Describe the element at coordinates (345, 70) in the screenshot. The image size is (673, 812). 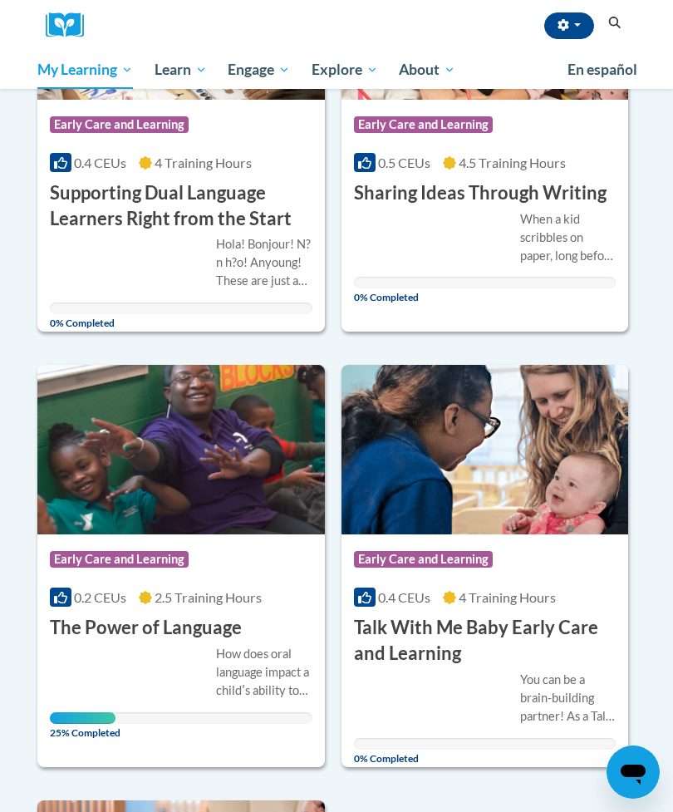
I see `a: Explore` at that location.